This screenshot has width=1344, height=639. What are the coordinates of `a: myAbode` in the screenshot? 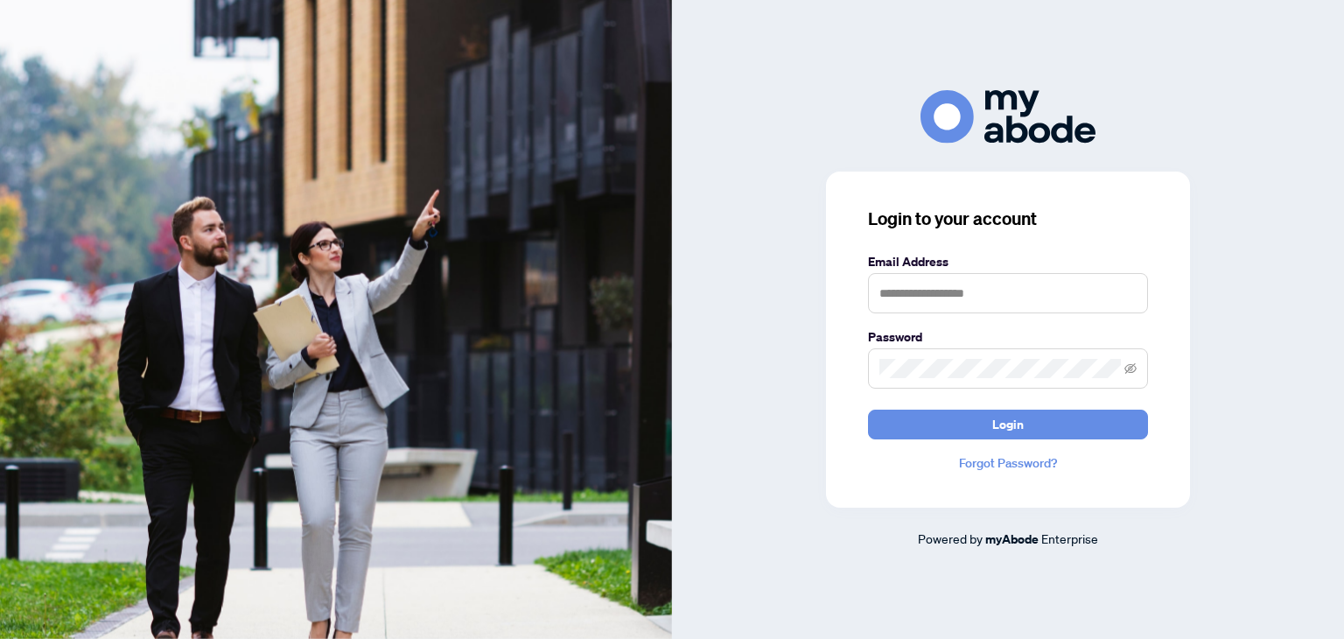 It's located at (1011, 539).